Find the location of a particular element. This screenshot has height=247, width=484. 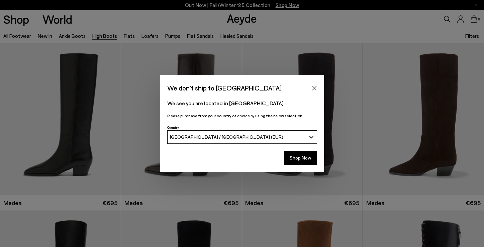

button: Close is located at coordinates (315, 88).